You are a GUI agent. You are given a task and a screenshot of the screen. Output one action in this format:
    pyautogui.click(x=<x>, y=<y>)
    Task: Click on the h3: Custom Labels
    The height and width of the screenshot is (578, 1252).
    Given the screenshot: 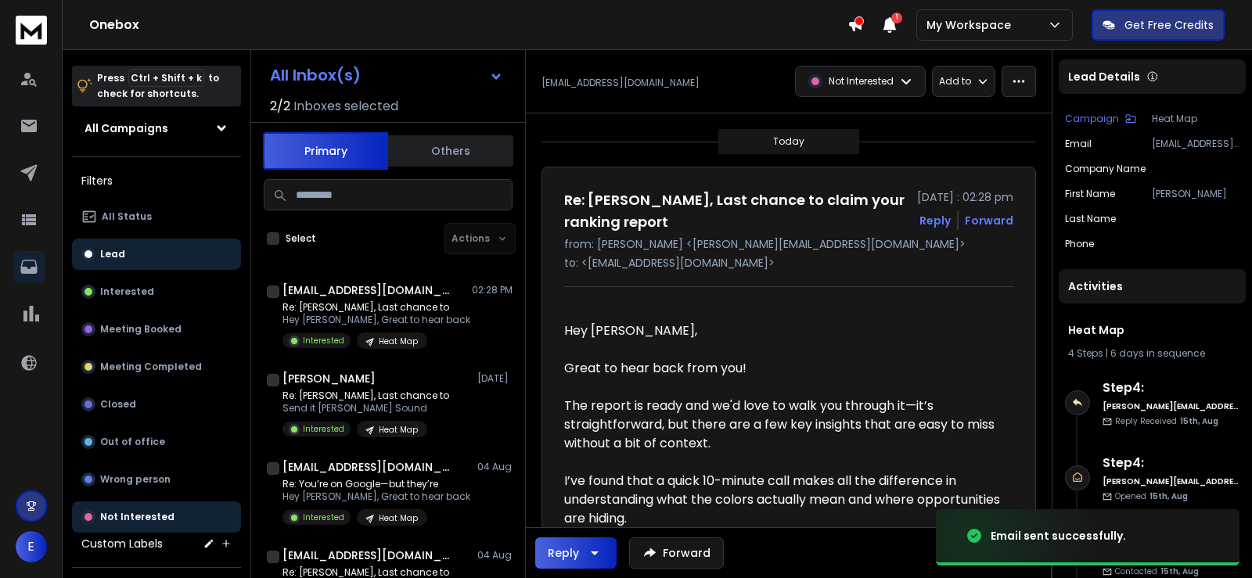 What is the action you would take?
    pyautogui.click(x=122, y=544)
    